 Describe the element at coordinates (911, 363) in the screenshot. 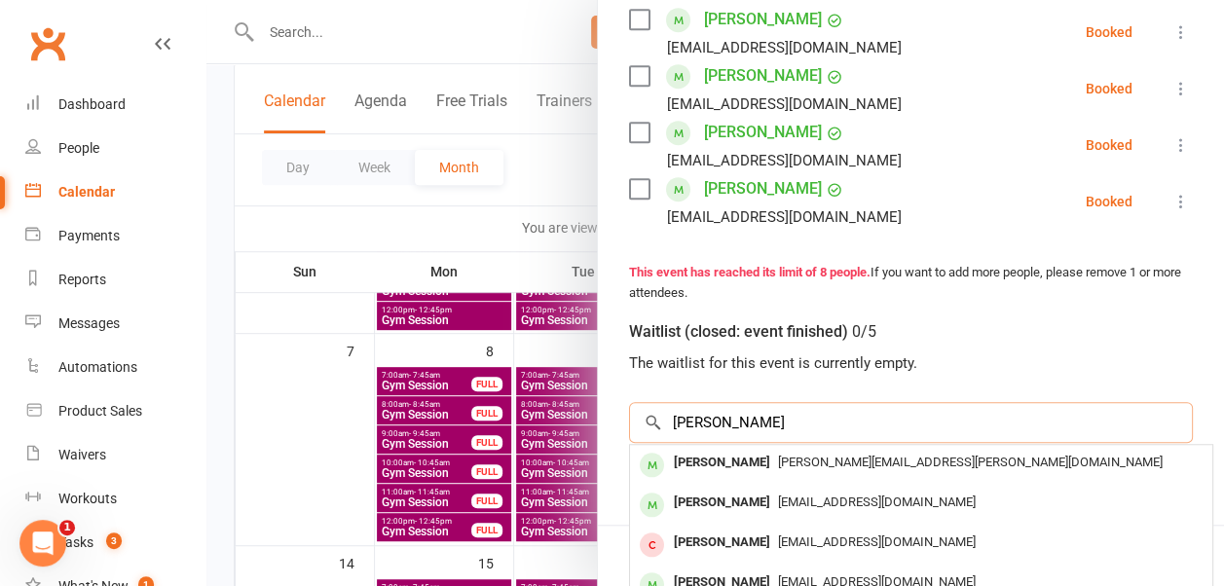

I see `div: The waitlist for this event is currently empty.` at that location.